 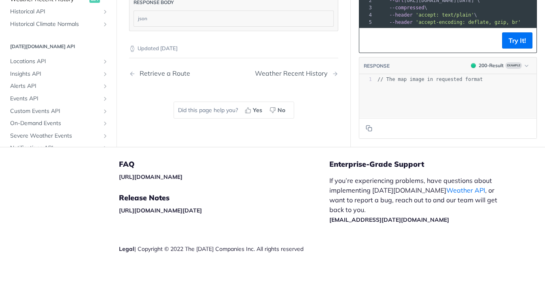 What do you see at coordinates (58, 87) in the screenshot?
I see `a: Alerts APIShow subpages for Alerts API` at bounding box center [58, 87].